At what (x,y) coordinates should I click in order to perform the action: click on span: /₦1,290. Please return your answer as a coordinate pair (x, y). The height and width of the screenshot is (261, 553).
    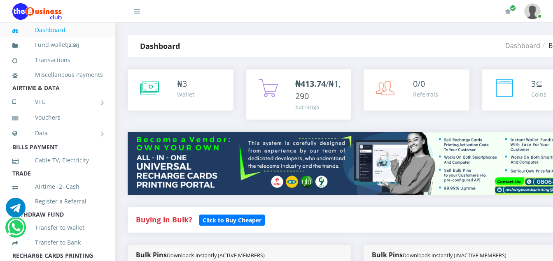
    Looking at the image, I should click on (318, 90).